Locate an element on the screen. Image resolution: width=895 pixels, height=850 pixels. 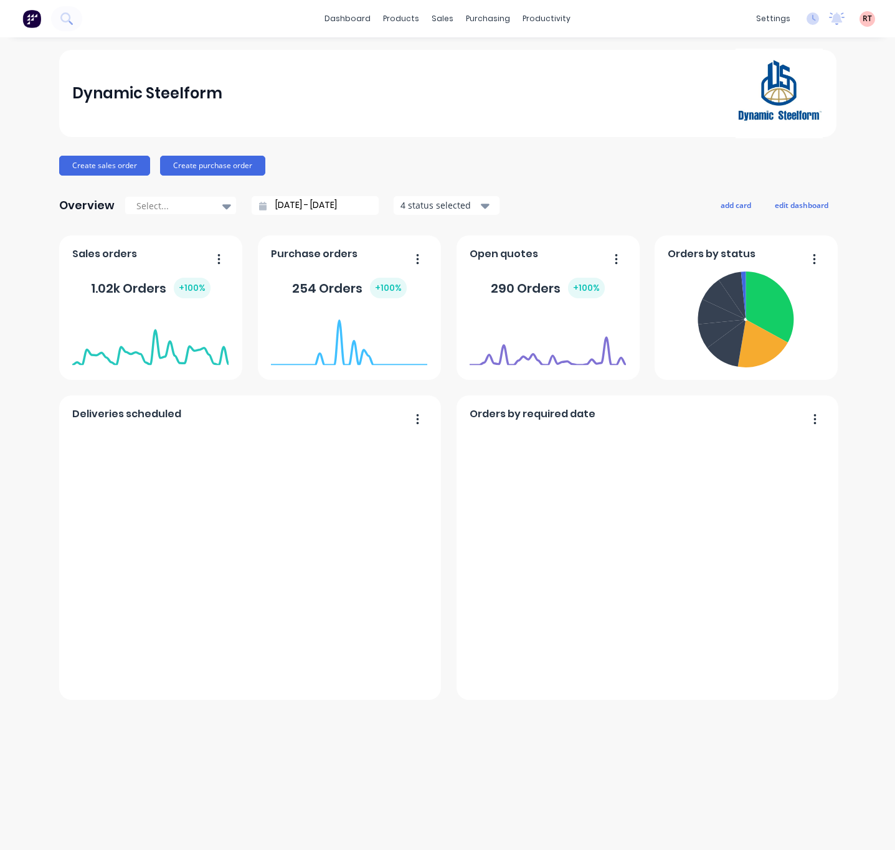
button: Create sales order is located at coordinates (105, 166).